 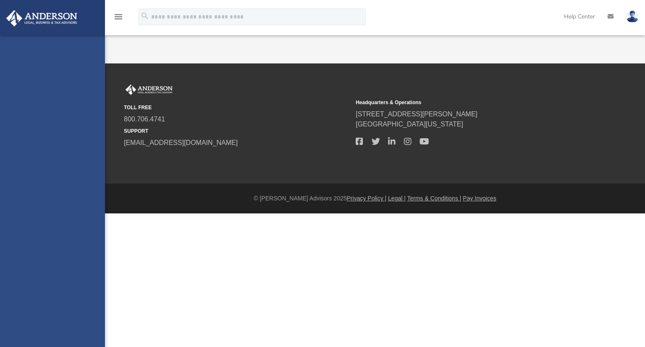 What do you see at coordinates (479, 198) in the screenshot?
I see `a: Pay Invoices` at bounding box center [479, 198].